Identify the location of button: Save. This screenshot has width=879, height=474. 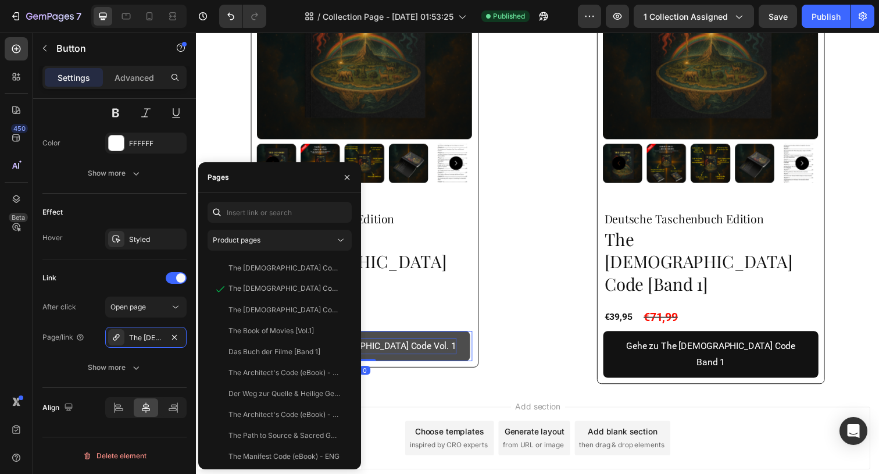
(778, 16).